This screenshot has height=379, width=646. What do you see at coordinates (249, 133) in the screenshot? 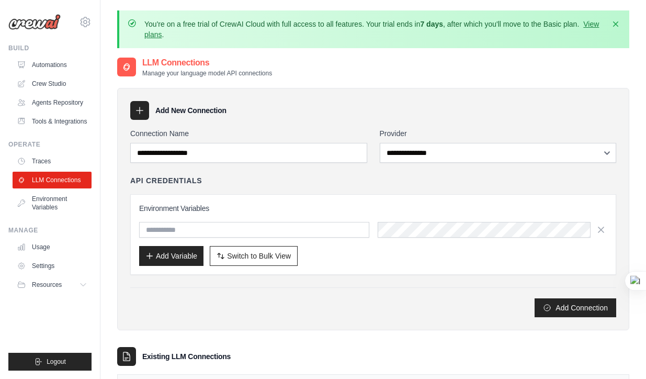
I see `label: Connection Name` at bounding box center [249, 133].